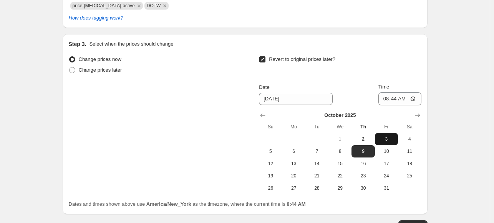  I want to click on button: Monday October 20 2025, so click(294, 176).